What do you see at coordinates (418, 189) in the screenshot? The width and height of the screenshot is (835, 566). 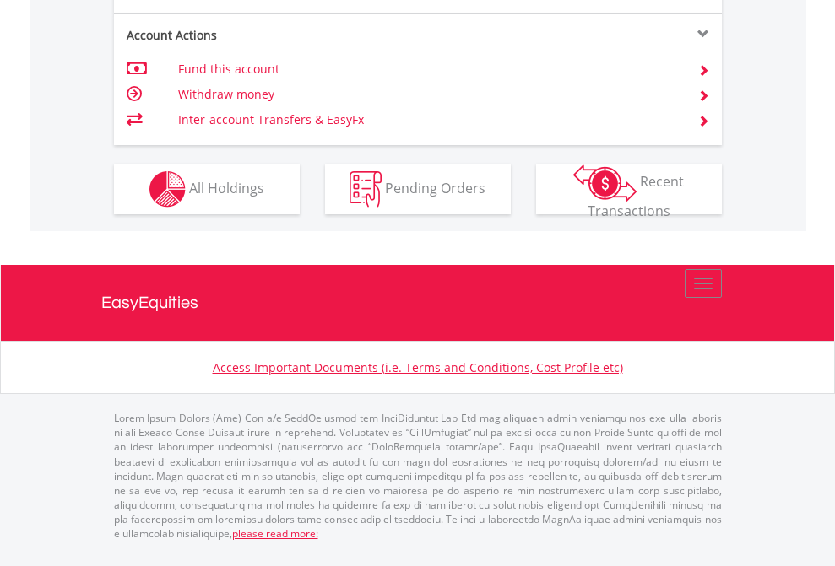 I see `button: Pending Orders` at bounding box center [418, 189].